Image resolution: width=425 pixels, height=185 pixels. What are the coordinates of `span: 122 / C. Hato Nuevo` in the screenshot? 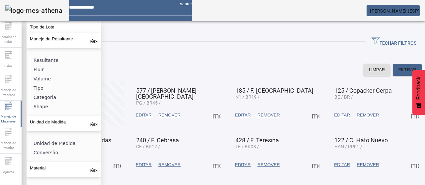 It's located at (360, 140).